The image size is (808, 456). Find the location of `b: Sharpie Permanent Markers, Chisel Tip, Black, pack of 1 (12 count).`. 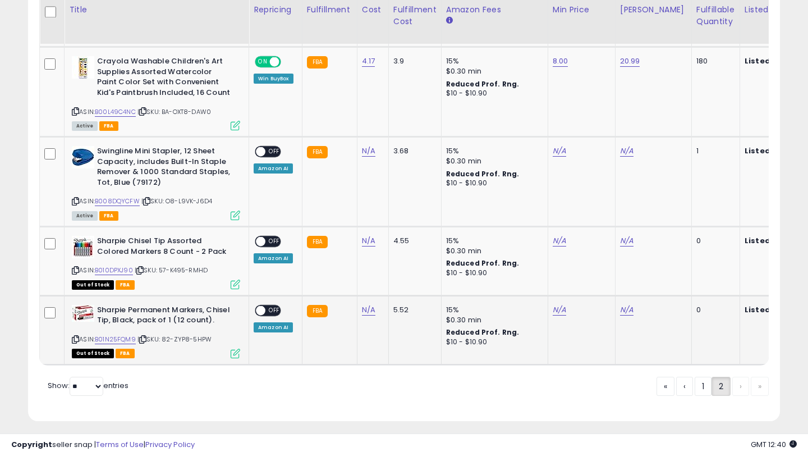

b: Sharpie Permanent Markers, Chisel Tip, Black, pack of 1 (12 count). is located at coordinates (165, 317).